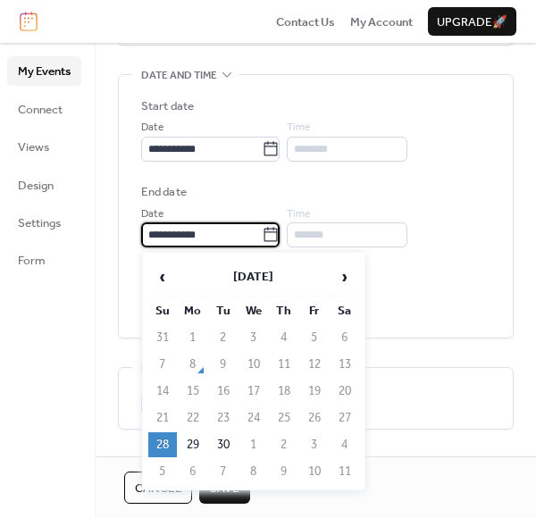 The width and height of the screenshot is (536, 518). Describe the element at coordinates (284, 391) in the screenshot. I see `td: 18` at that location.